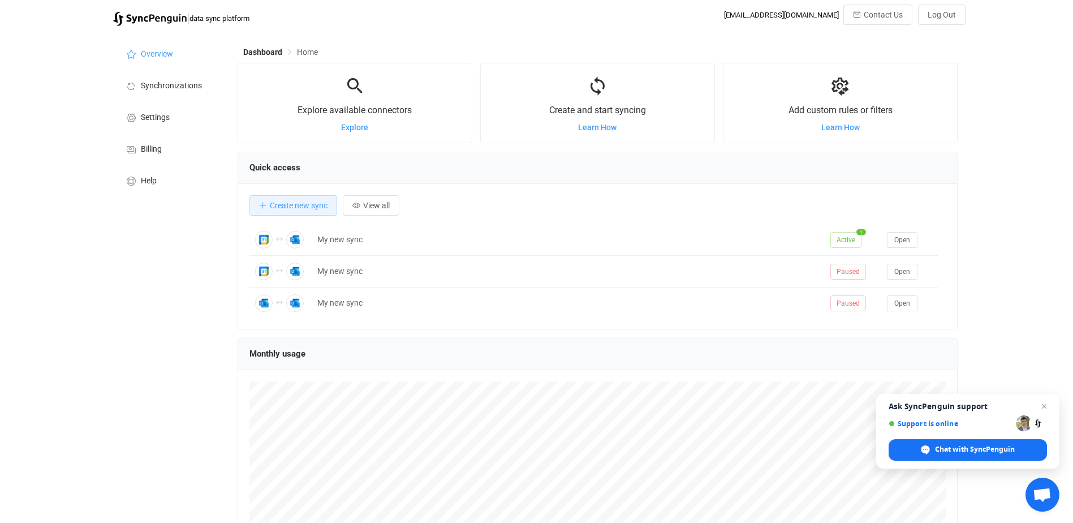 The image size is (1073, 523). Describe the element at coordinates (293, 205) in the screenshot. I see `button: Create new sync` at that location.